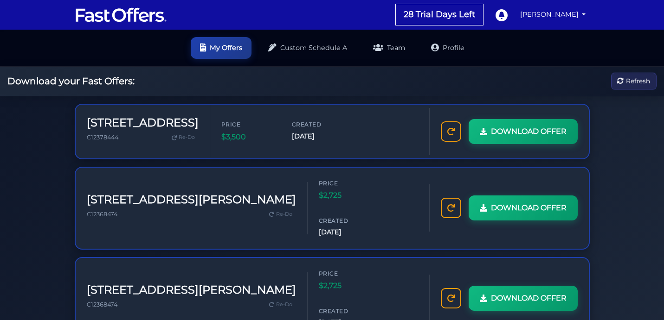 The image size is (664, 320). Describe the element at coordinates (634, 81) in the screenshot. I see `button: Refresh` at that location.